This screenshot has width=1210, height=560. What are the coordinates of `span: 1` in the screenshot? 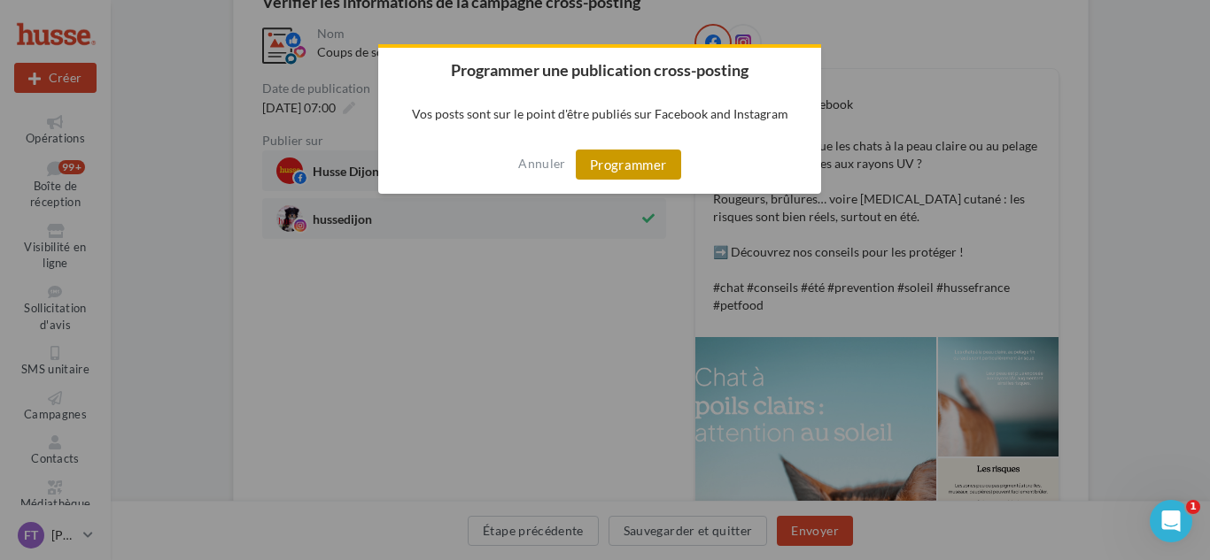 It's located at (1193, 507).